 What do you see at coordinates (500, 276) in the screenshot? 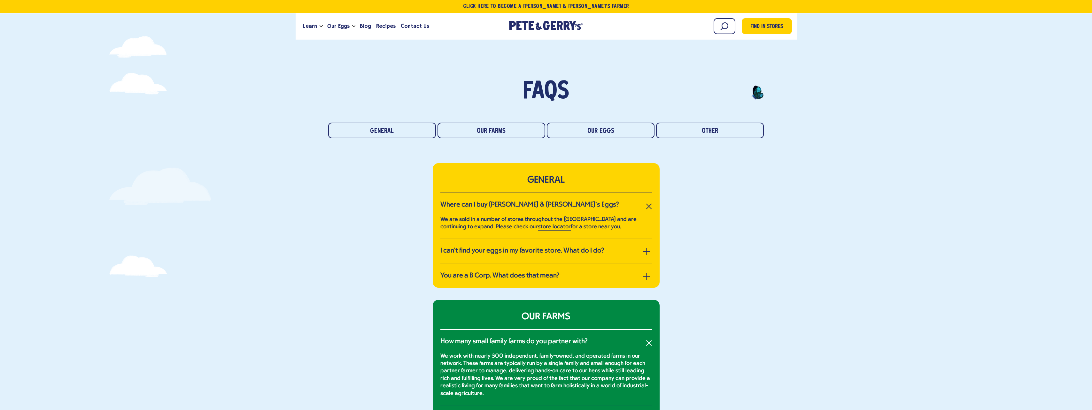
I see `h3: You are a B Corp. What does that mean?` at bounding box center [500, 276].